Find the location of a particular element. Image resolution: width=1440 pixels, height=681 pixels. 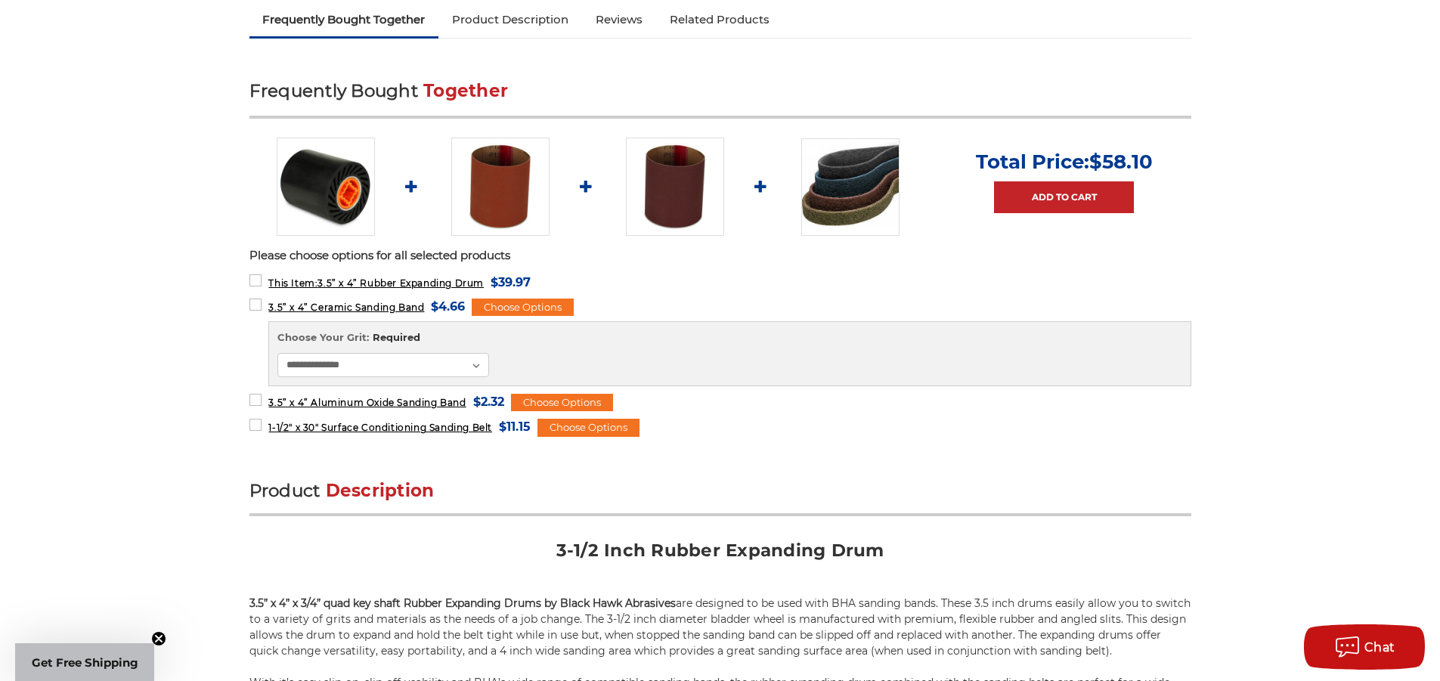

span: $2.32 is located at coordinates (488, 401).